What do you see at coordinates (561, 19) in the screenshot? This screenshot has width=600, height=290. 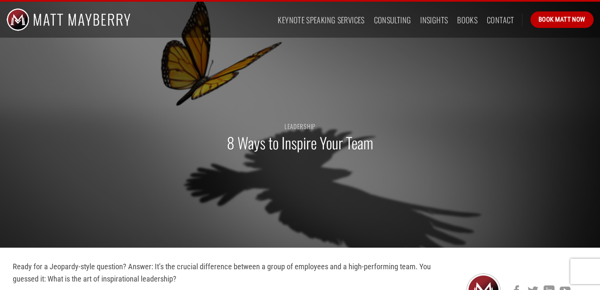 I see `a: Book Matt Now` at bounding box center [561, 19].